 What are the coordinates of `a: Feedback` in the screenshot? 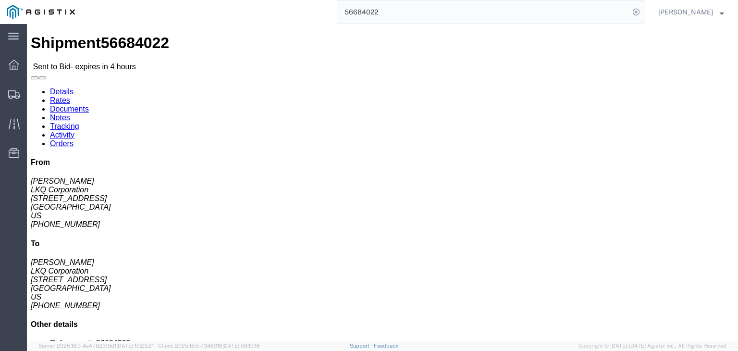 It's located at (386, 345).